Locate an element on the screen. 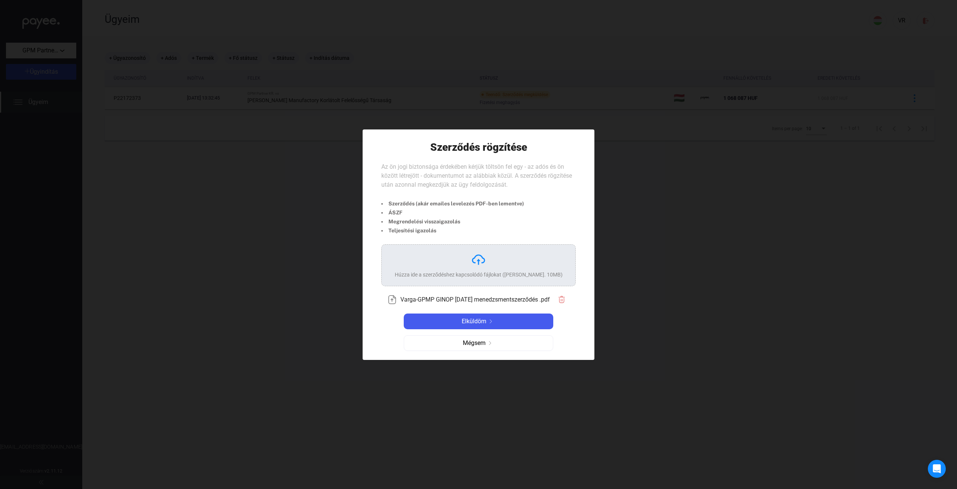 This screenshot has width=957, height=489. button: trash-red is located at coordinates (561, 299).